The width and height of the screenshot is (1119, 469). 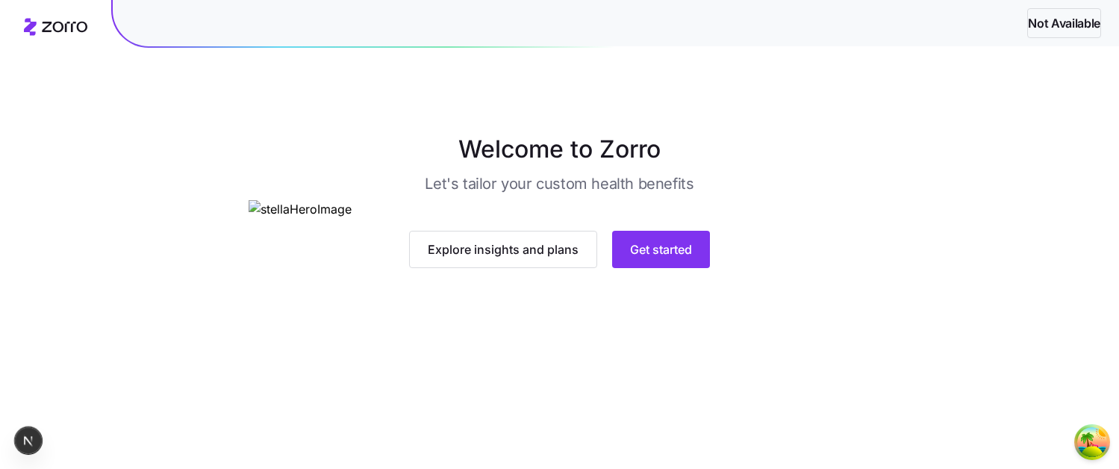 What do you see at coordinates (1092, 442) in the screenshot?
I see `button: Open Tanstack query devtools` at bounding box center [1092, 442].